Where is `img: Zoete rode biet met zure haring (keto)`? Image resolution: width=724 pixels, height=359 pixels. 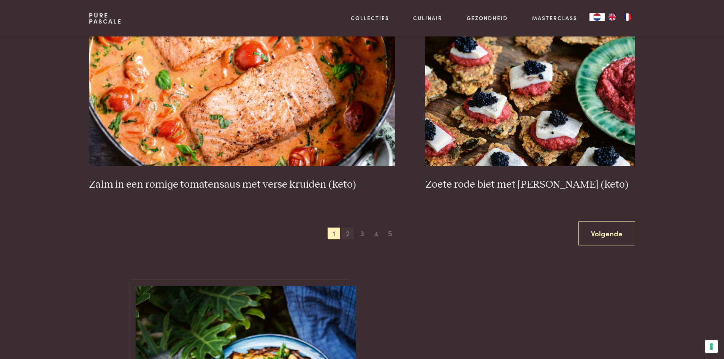 img: Zoete rode biet met zure haring (keto) is located at coordinates (530, 90).